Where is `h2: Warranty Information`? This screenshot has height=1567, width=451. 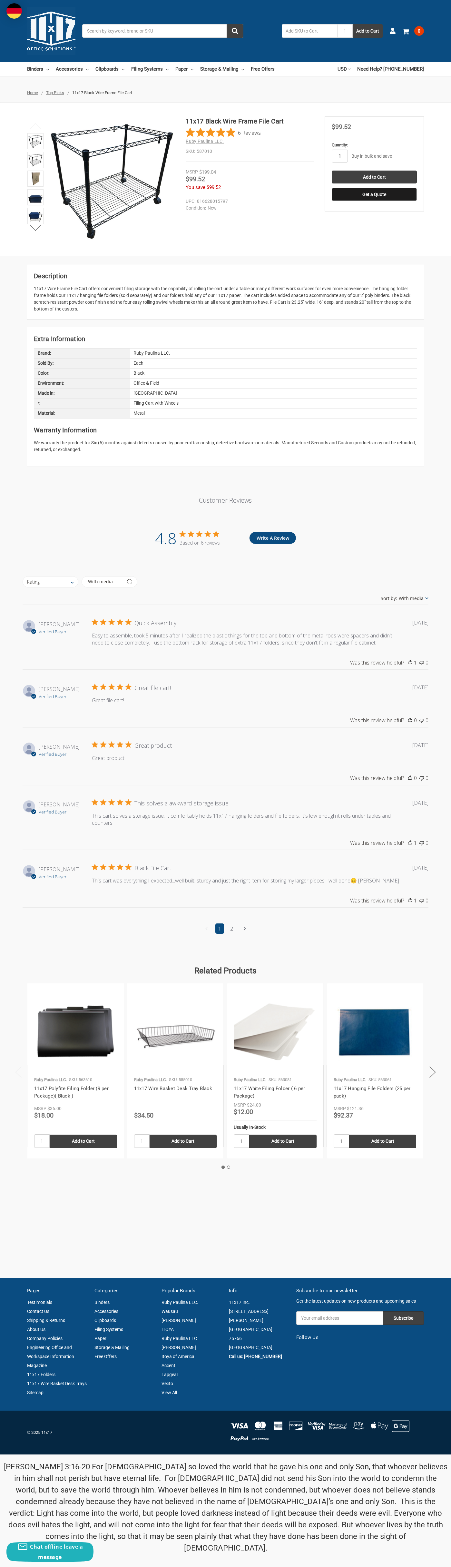 h2: Warranty Information is located at coordinates (225, 430).